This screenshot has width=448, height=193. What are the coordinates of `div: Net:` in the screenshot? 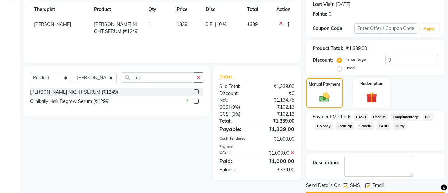 It's located at (235, 100).